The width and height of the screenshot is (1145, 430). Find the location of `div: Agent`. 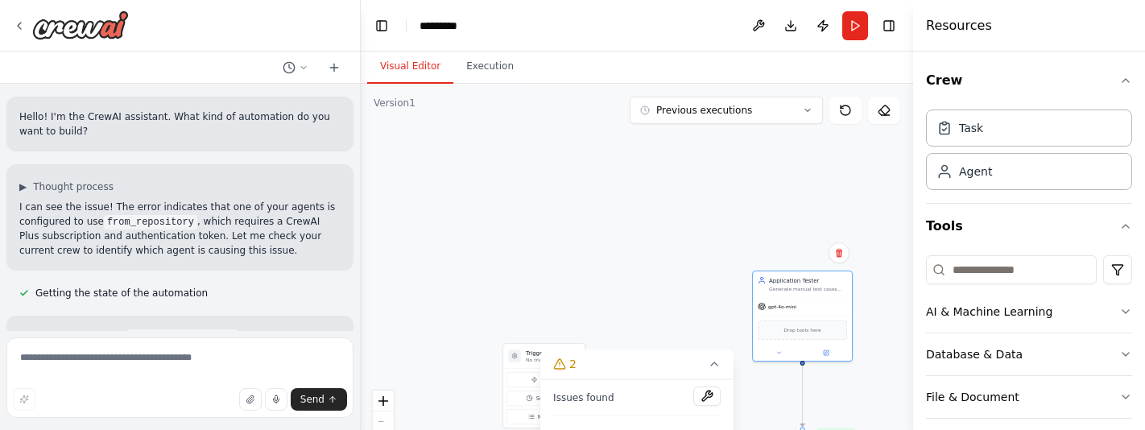

div: Agent is located at coordinates (975, 172).